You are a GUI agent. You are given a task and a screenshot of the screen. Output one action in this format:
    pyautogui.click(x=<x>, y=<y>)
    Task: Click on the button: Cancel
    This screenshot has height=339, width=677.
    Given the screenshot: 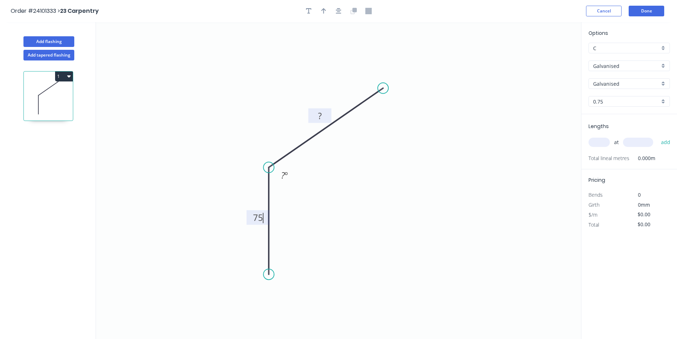 What is the action you would take?
    pyautogui.click(x=603, y=11)
    